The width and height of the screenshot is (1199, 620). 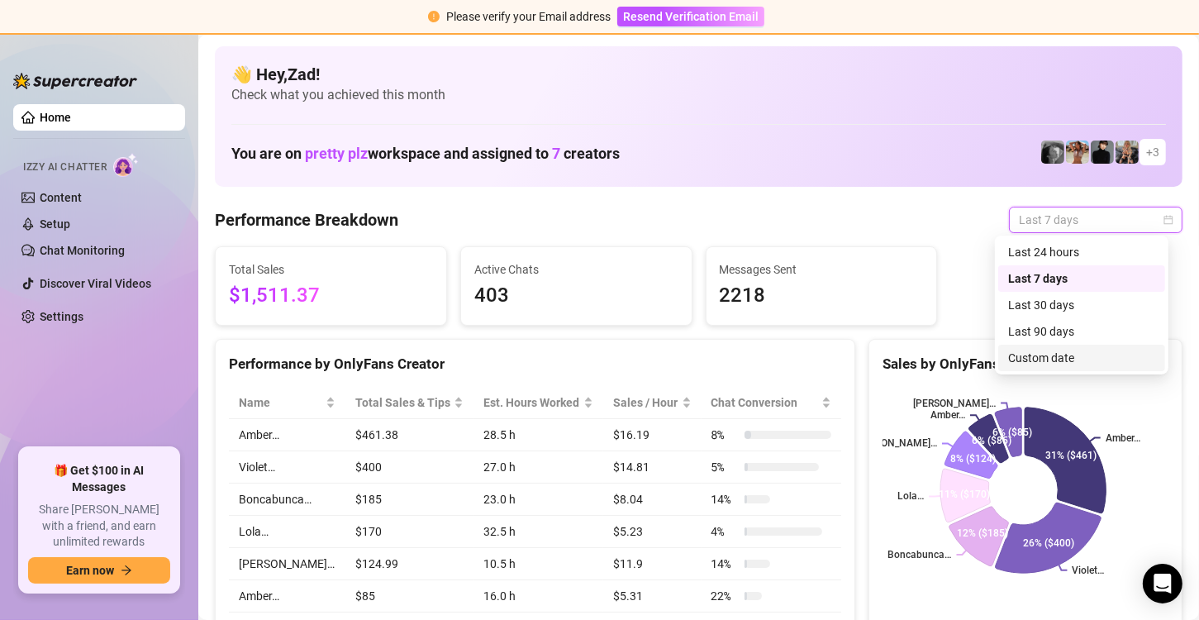 I want to click on div: Please verify your Email address, so click(x=528, y=17).